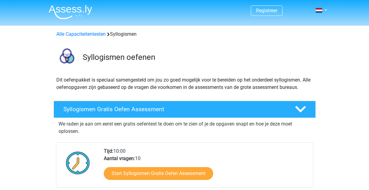  What do you see at coordinates (67, 58) in the screenshot?
I see `img: syllogismen` at bounding box center [67, 58].